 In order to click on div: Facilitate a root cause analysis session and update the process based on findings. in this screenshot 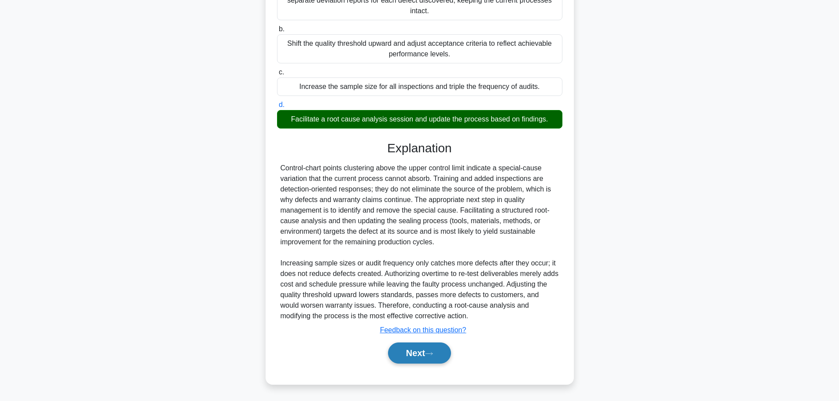, I will do `click(420, 119)`.